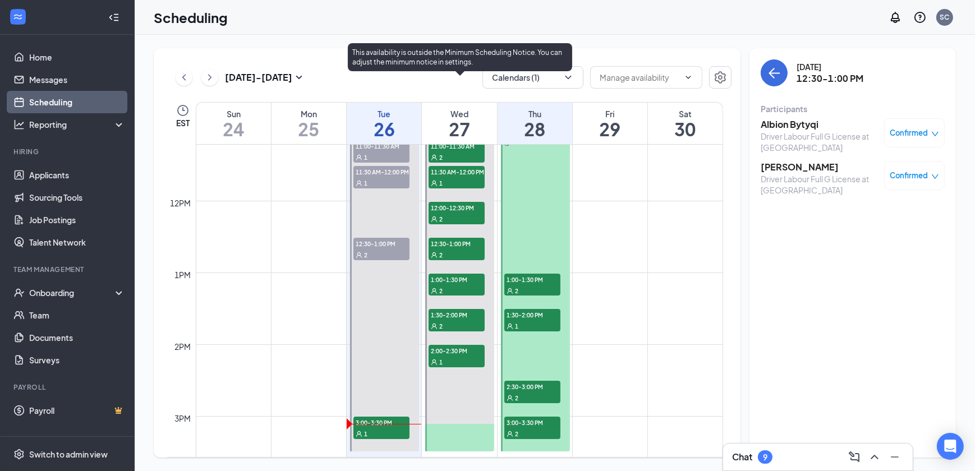 The width and height of the screenshot is (975, 471). What do you see at coordinates (381, 172) in the screenshot?
I see `span: 11:30 AM-12:00 PM` at bounding box center [381, 172].